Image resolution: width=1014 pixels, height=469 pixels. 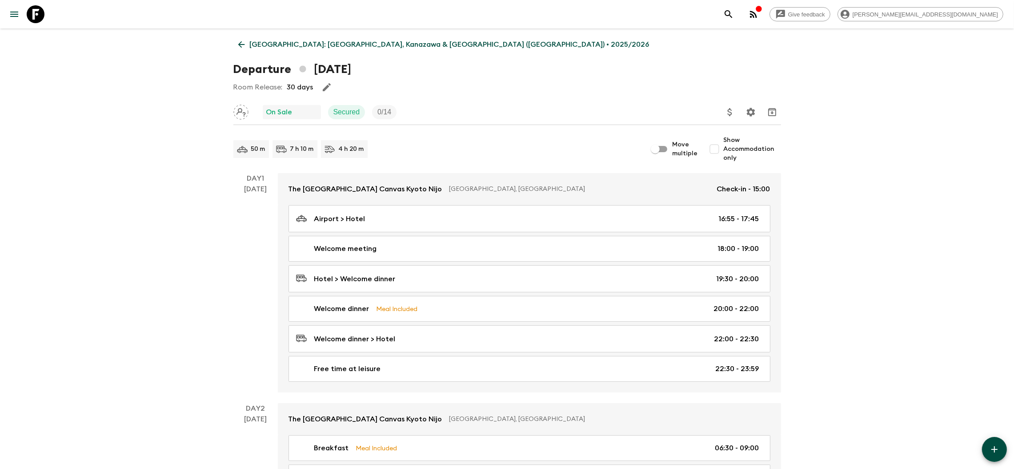 I want to click on a: Welcome dinnerMeal Included20:00 - 22:00, so click(x=530, y=309).